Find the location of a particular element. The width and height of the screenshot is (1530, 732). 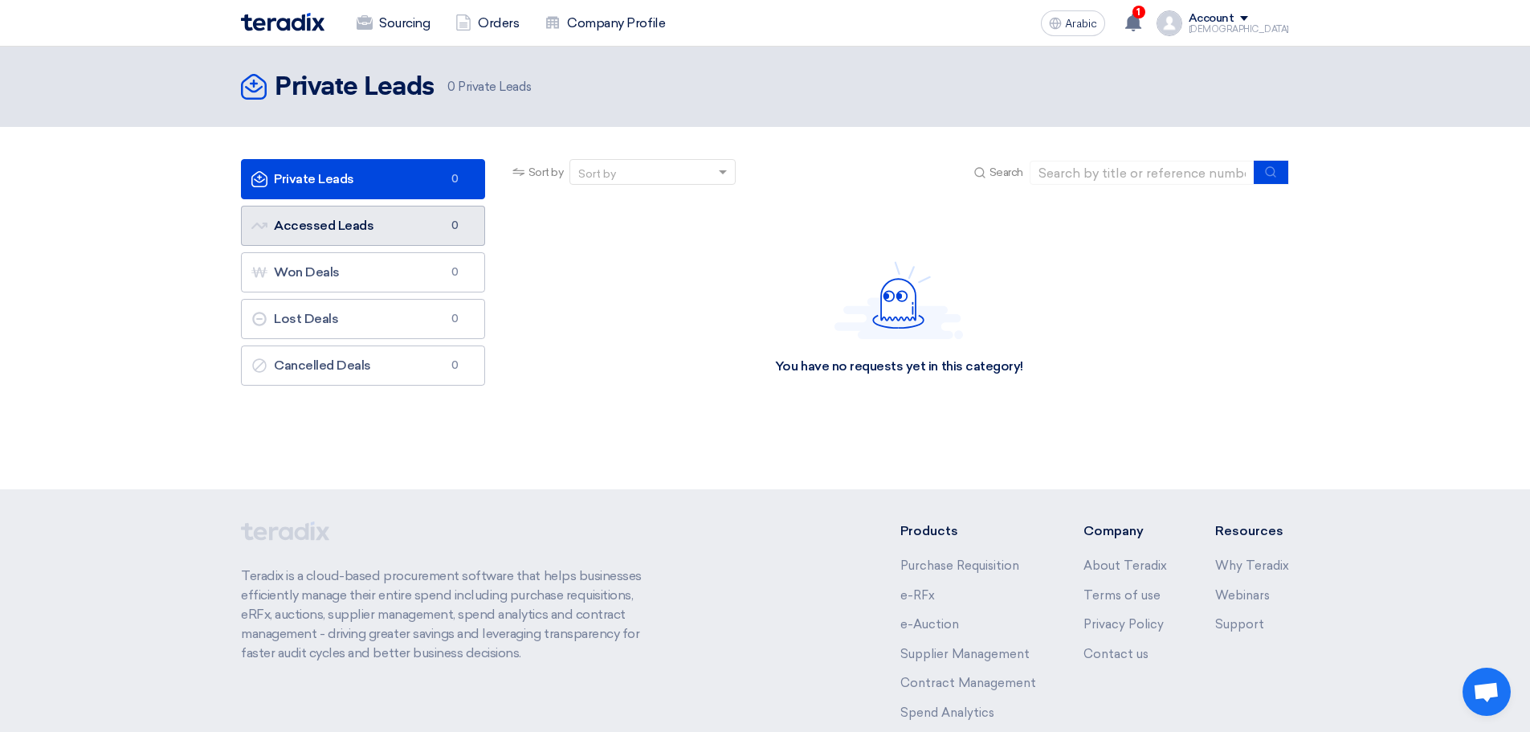

a: Sourcing is located at coordinates (393, 23).